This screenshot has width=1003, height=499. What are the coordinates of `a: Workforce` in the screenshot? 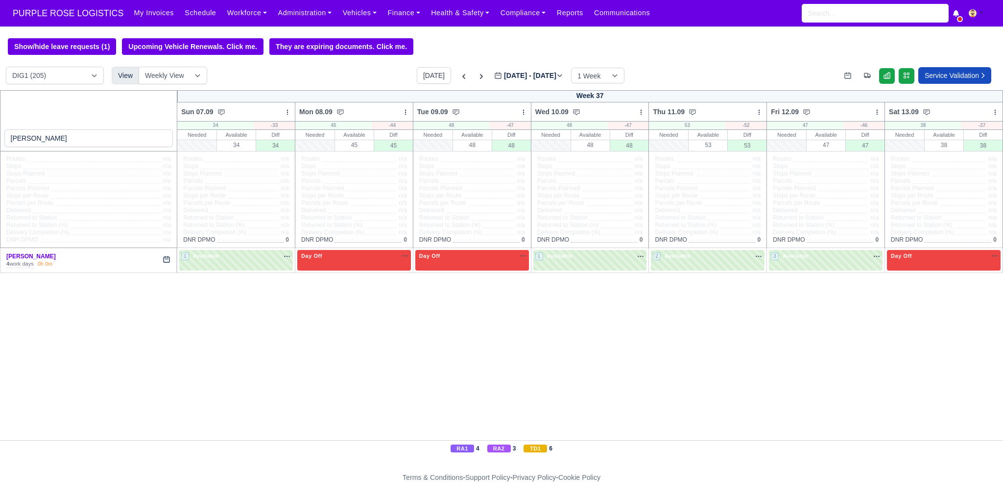 It's located at (247, 13).